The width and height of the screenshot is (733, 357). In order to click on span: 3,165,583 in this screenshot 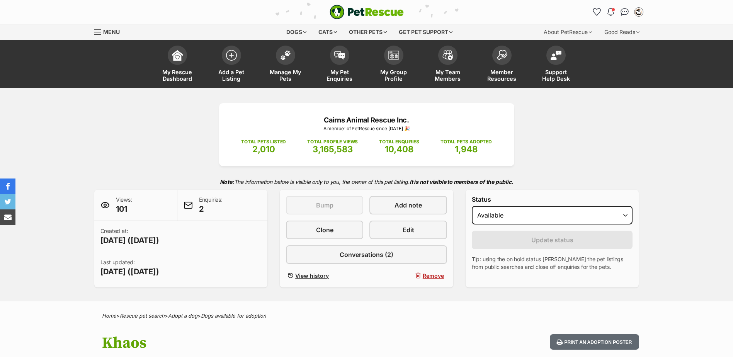, I will do `click(333, 149)`.